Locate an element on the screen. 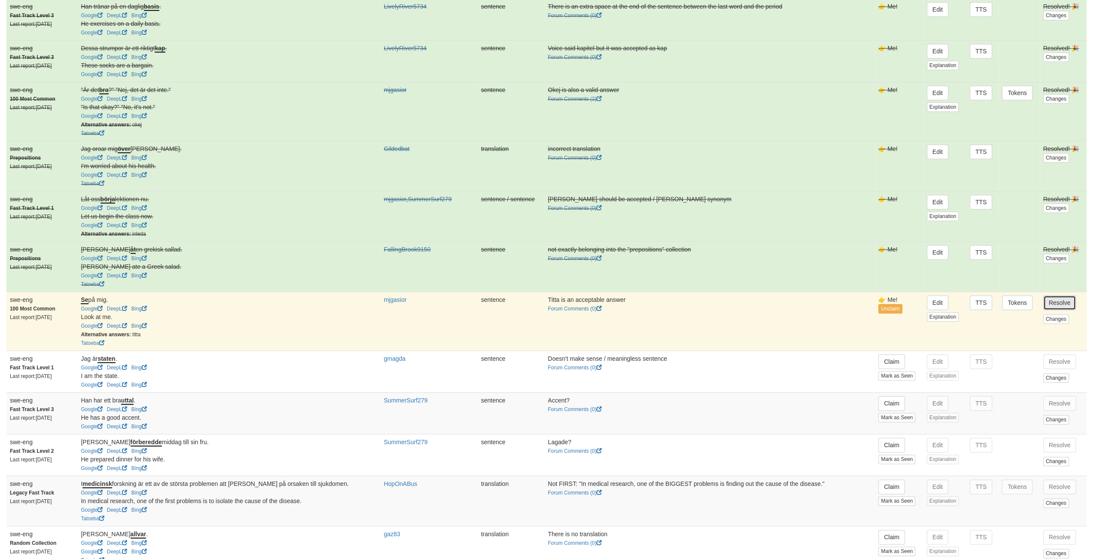 This screenshot has width=1093, height=559. td: Doesn't make sense / meaningless sentence is located at coordinates (710, 371).